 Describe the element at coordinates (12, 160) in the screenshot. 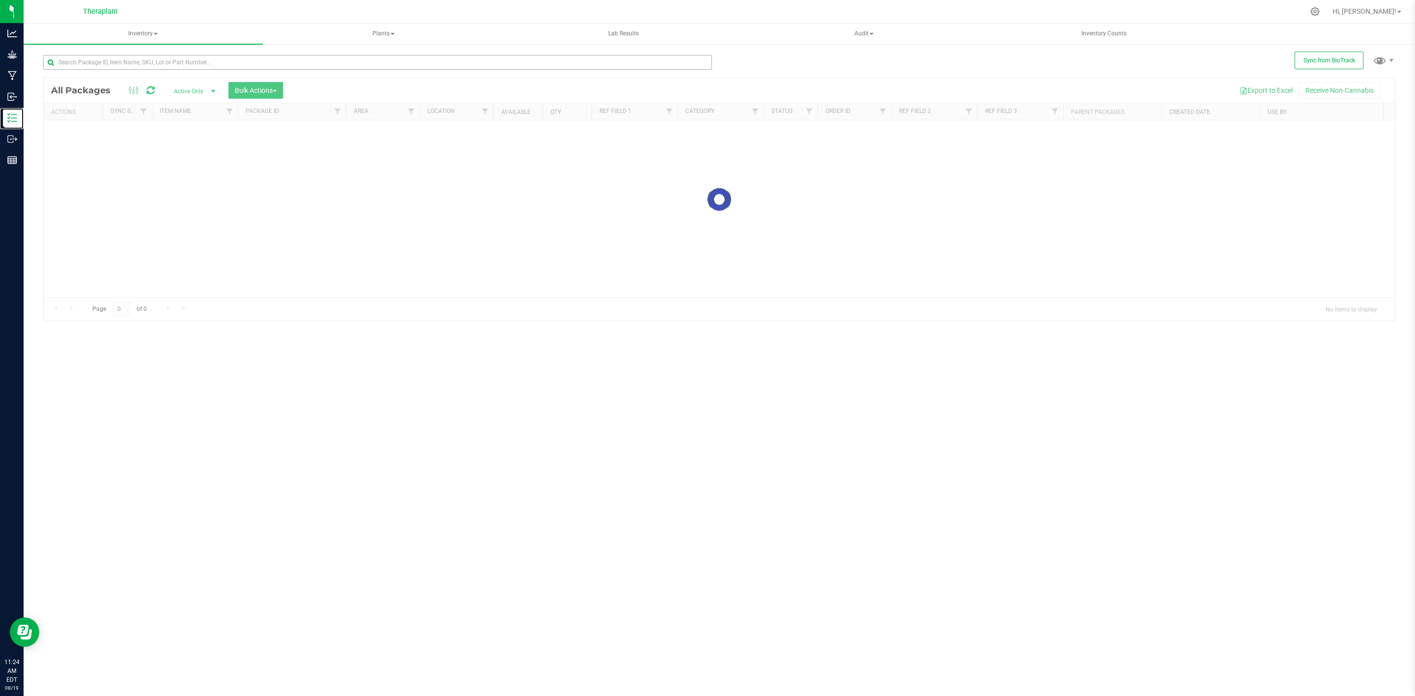

I see `inline-svg: Reports` at that location.